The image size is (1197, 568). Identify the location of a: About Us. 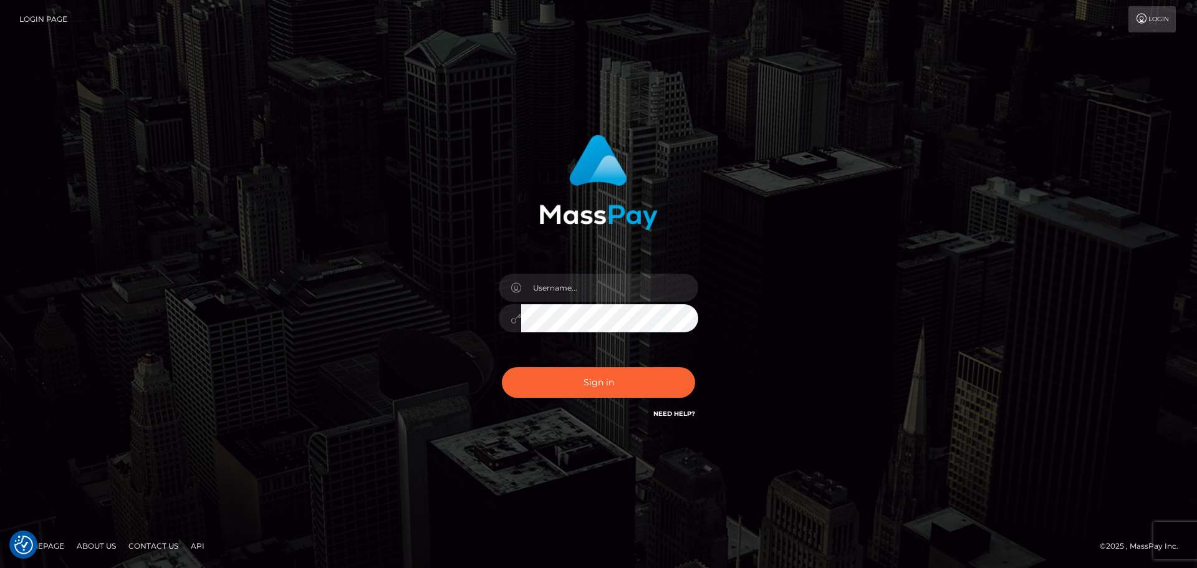
(96, 545).